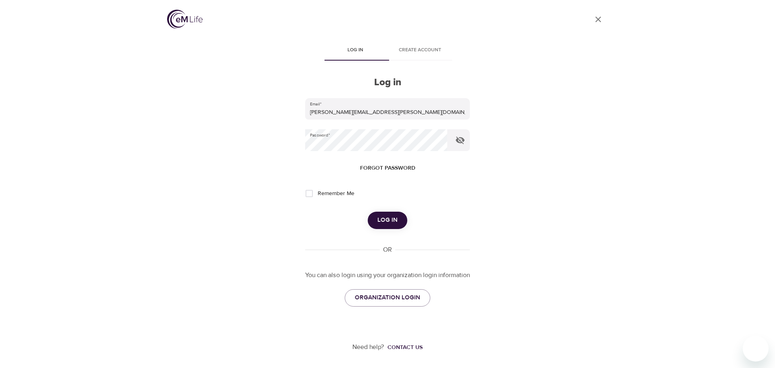 This screenshot has height=368, width=775. I want to click on span: Remember Me, so click(336, 193).